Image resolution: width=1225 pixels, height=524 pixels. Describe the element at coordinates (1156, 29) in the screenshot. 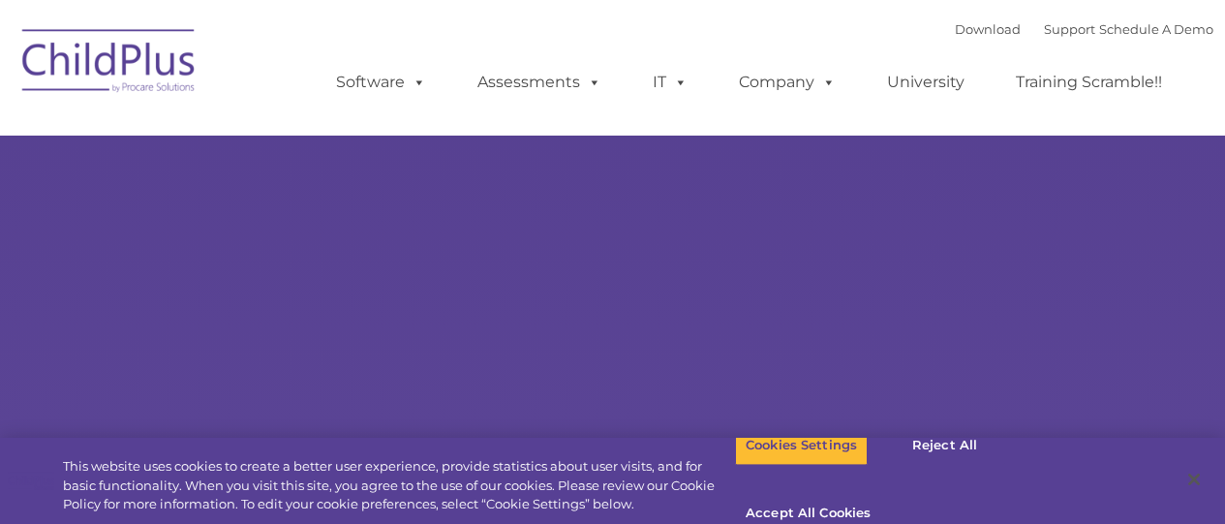

I see `a: Schedule A Demo` at that location.